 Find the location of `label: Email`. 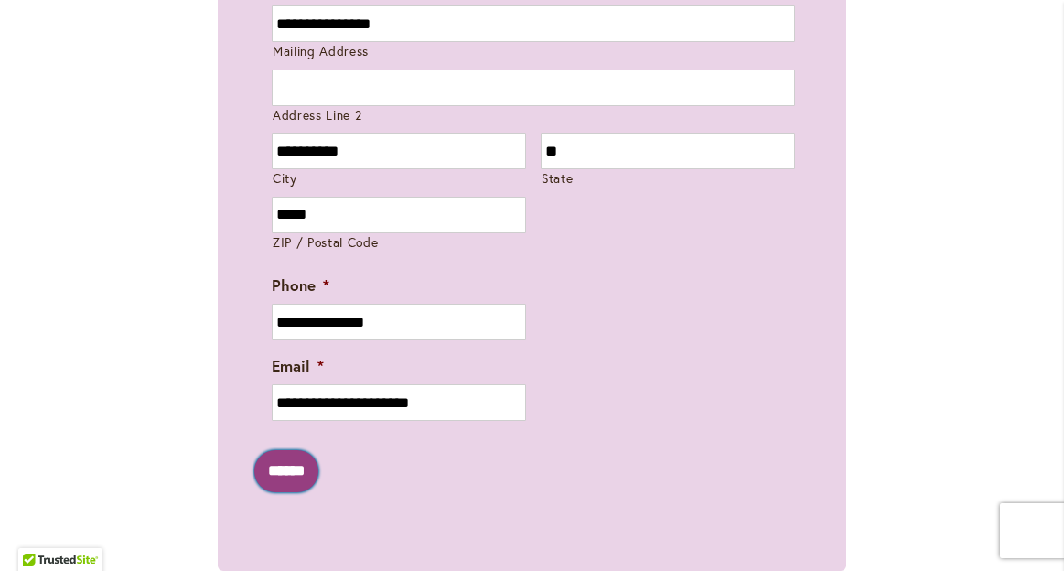

label: Email is located at coordinates (297, 366).